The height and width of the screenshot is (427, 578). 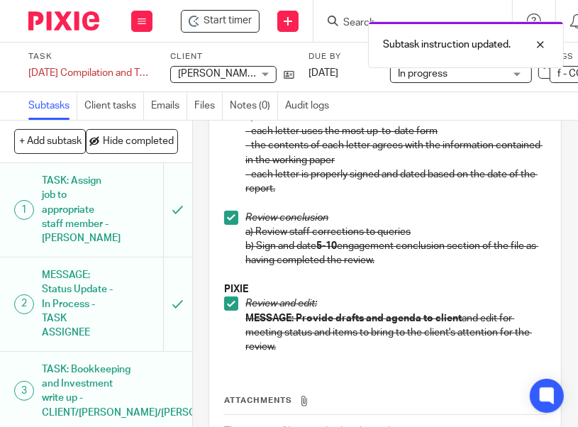 I want to click on p: and edit for meeting status and items to bring to the client's attention for the review., so click(x=396, y=333).